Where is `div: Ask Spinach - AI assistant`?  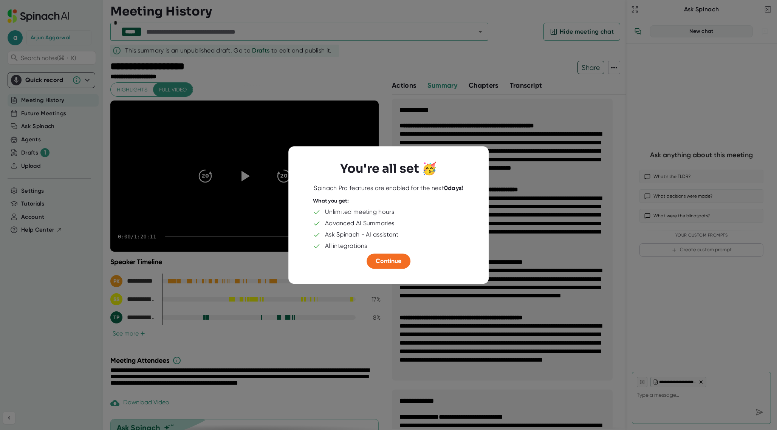 div: Ask Spinach - AI assistant is located at coordinates (362, 235).